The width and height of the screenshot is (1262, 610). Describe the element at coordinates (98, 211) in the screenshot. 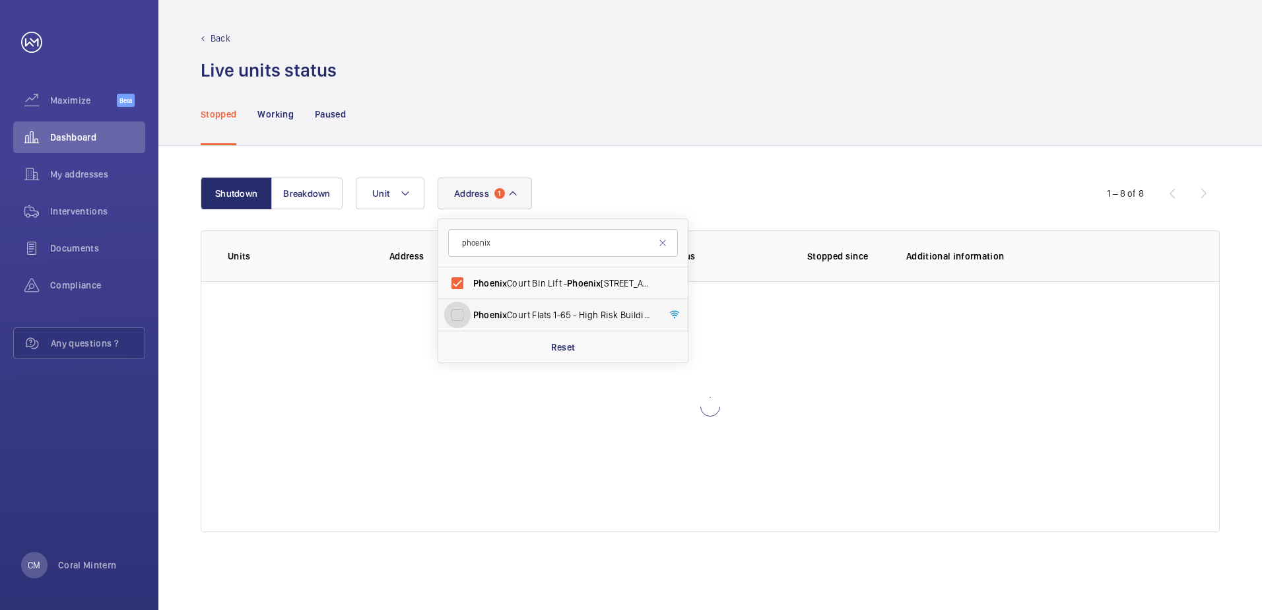

I see `span: Interventions` at that location.